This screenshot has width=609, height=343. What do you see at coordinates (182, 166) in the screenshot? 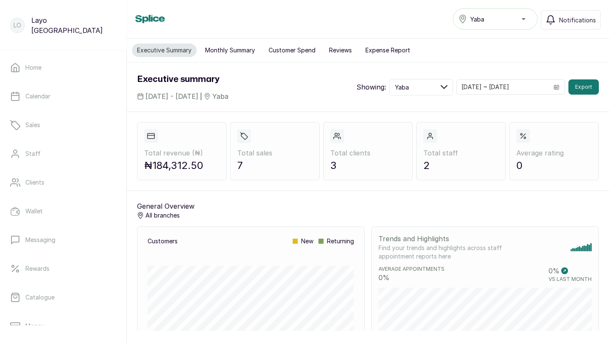
I see `p: ₦184,312.50` at bounding box center [182, 166].